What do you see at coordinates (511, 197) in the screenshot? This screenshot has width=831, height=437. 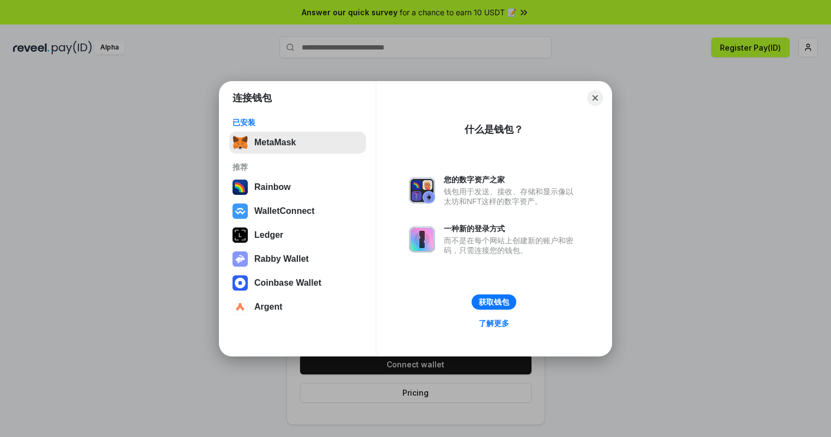 I see `div: 钱包用于发送、接收、存储和显示像以太坊和NFT这样的数字资产。` at bounding box center [511, 197].